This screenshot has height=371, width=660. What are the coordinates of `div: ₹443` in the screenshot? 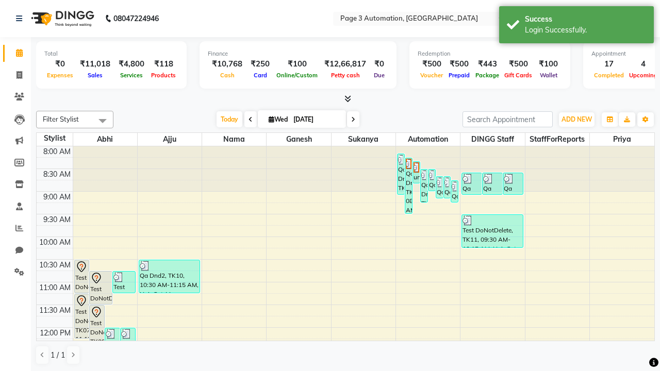 It's located at (487, 64).